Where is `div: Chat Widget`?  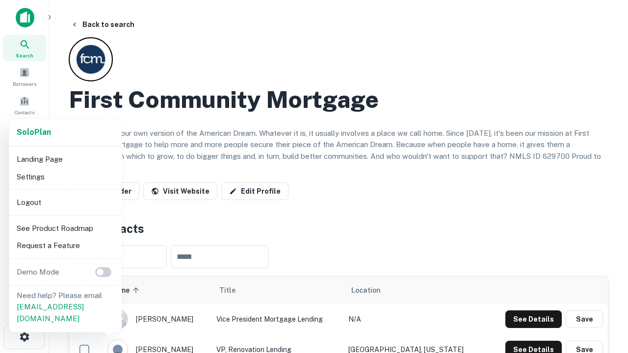
div: Chat Widget is located at coordinates (604, 267).